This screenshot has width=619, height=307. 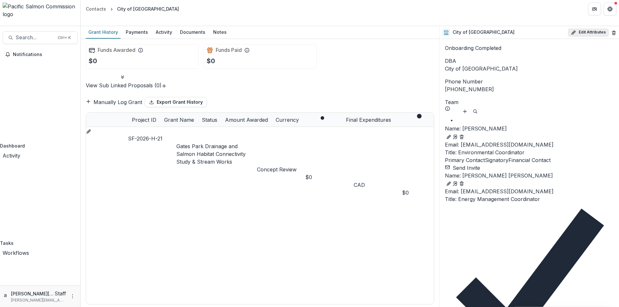 I want to click on button: Edit Attributes, so click(x=588, y=33).